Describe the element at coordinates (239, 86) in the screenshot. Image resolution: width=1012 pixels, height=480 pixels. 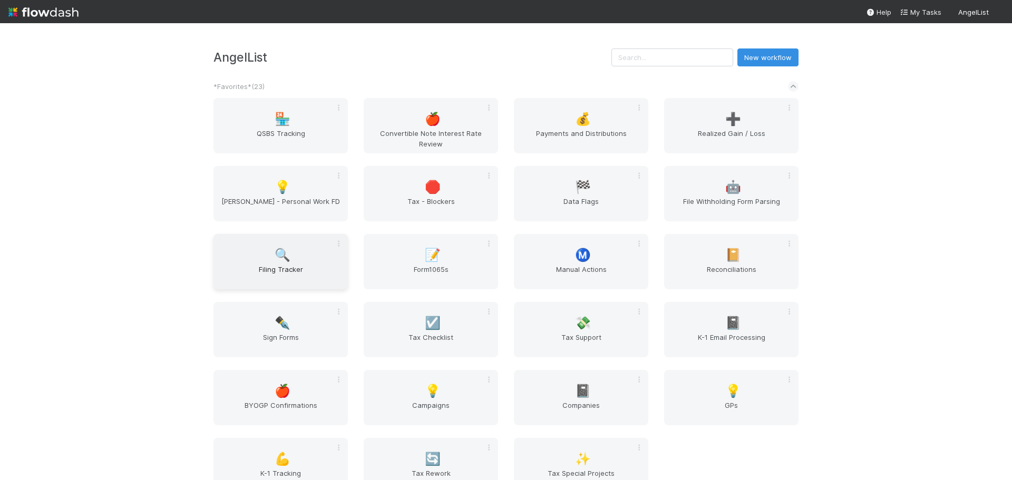
I see `span: *Favorites* ( 23 )` at that location.